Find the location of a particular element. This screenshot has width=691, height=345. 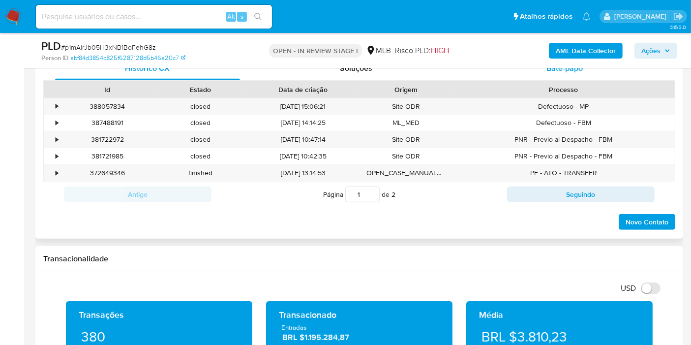

div: OPEN_CASE_MANUAL_REVIEW is located at coordinates (406, 173).